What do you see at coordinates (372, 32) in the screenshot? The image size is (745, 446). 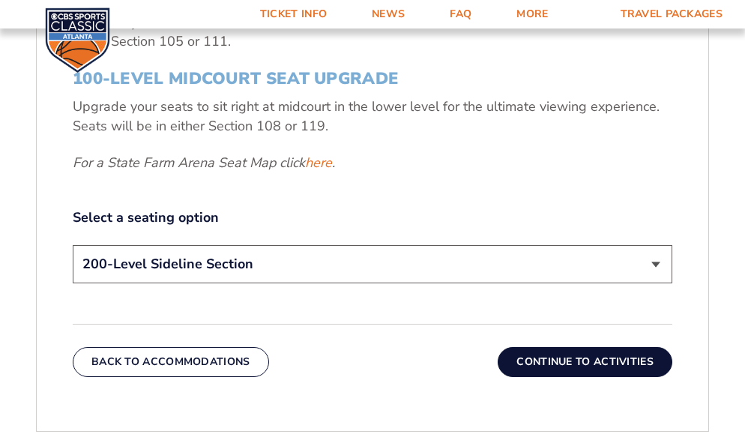 I see `p: Upgrade your seats to move down to the lower level, closer to all the action. Seats will be in ei...` at bounding box center [372, 32].